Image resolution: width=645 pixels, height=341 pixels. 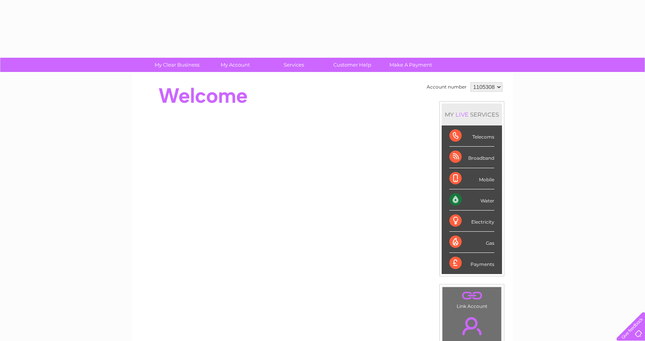 What do you see at coordinates (462, 114) in the screenshot?
I see `div: LIVE` at bounding box center [462, 114].